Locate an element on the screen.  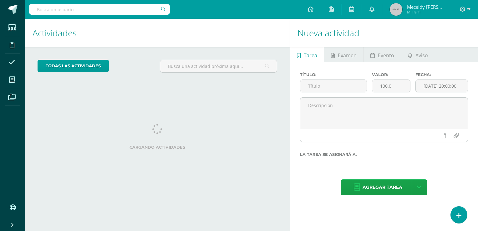
label: Valor: is located at coordinates (391, 75).